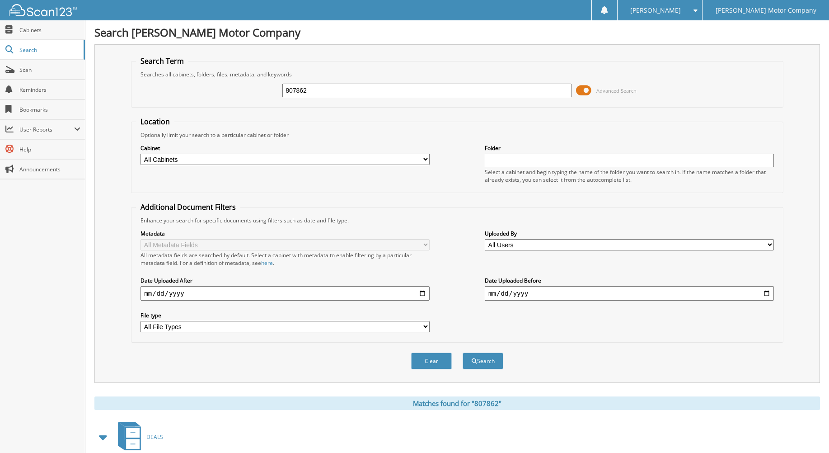 This screenshot has height=453, width=829. What do you see at coordinates (629, 148) in the screenshot?
I see `label: Folder` at bounding box center [629, 148].